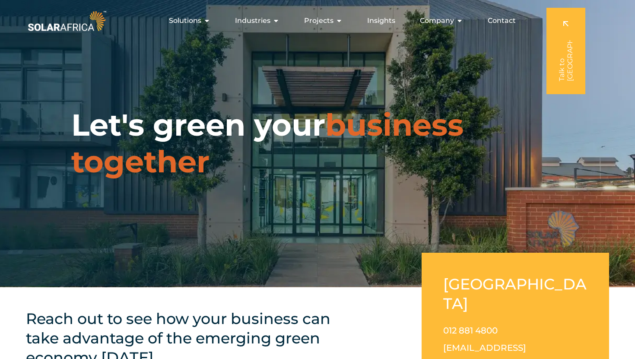 The width and height of the screenshot is (635, 359). What do you see at coordinates (381, 21) in the screenshot?
I see `span: Insights` at bounding box center [381, 21].